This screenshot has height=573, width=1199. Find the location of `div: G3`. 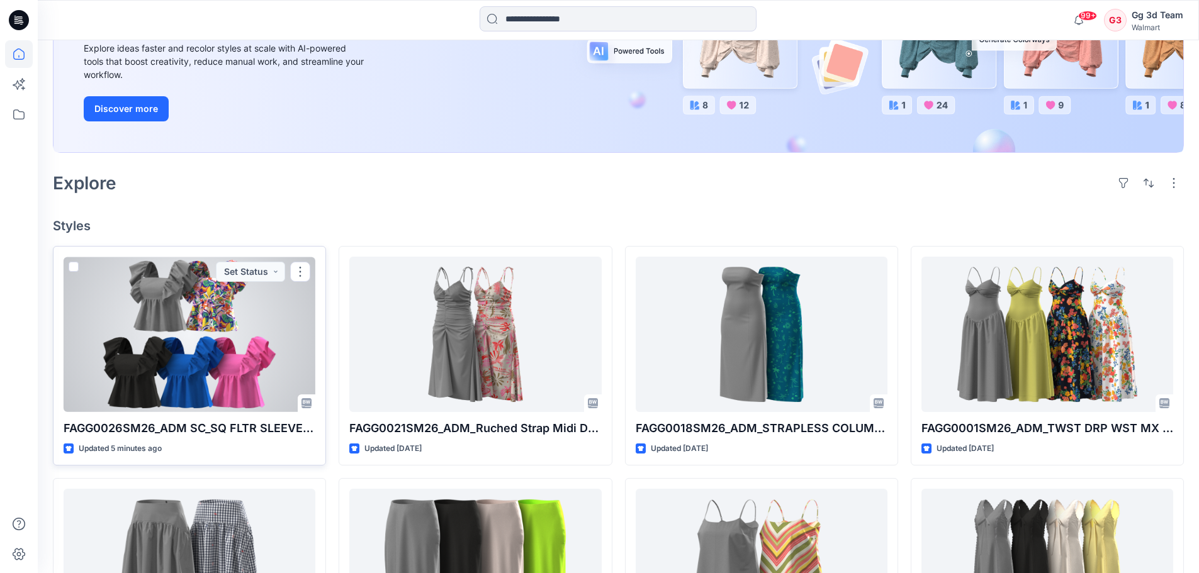

div: G3 is located at coordinates (1115, 20).